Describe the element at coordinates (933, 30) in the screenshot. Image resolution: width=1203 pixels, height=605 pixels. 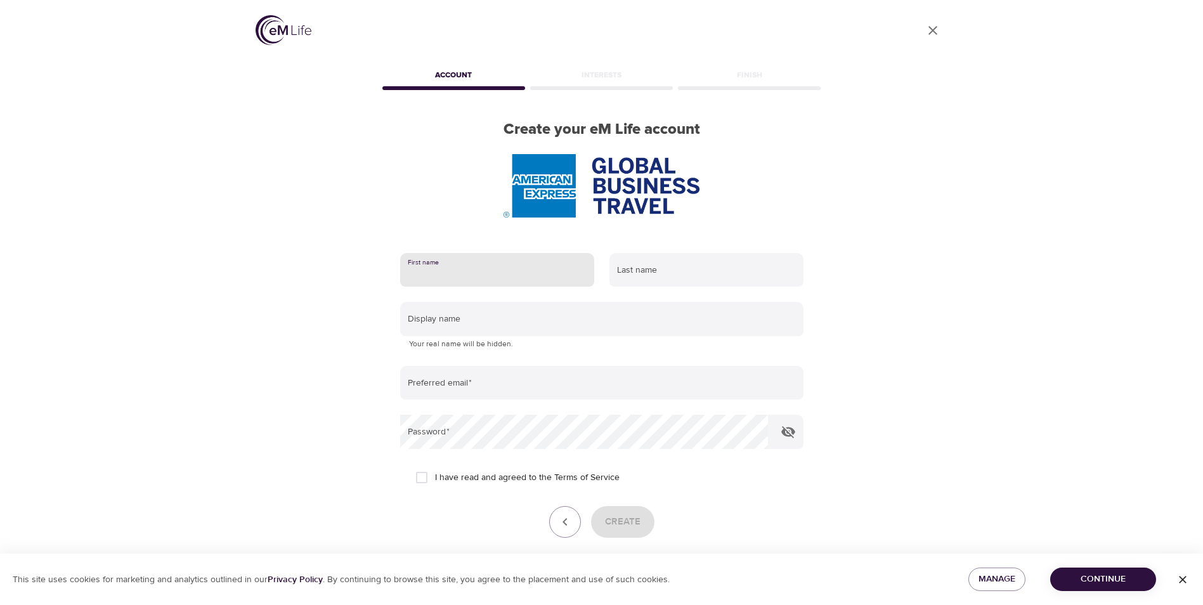
I see `a: close` at that location.